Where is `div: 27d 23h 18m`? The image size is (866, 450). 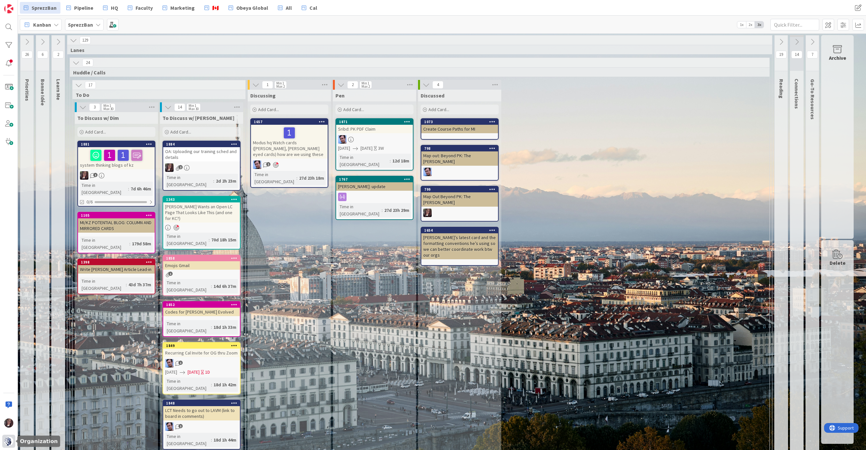
div: 27d 23h 18m is located at coordinates (311, 178).